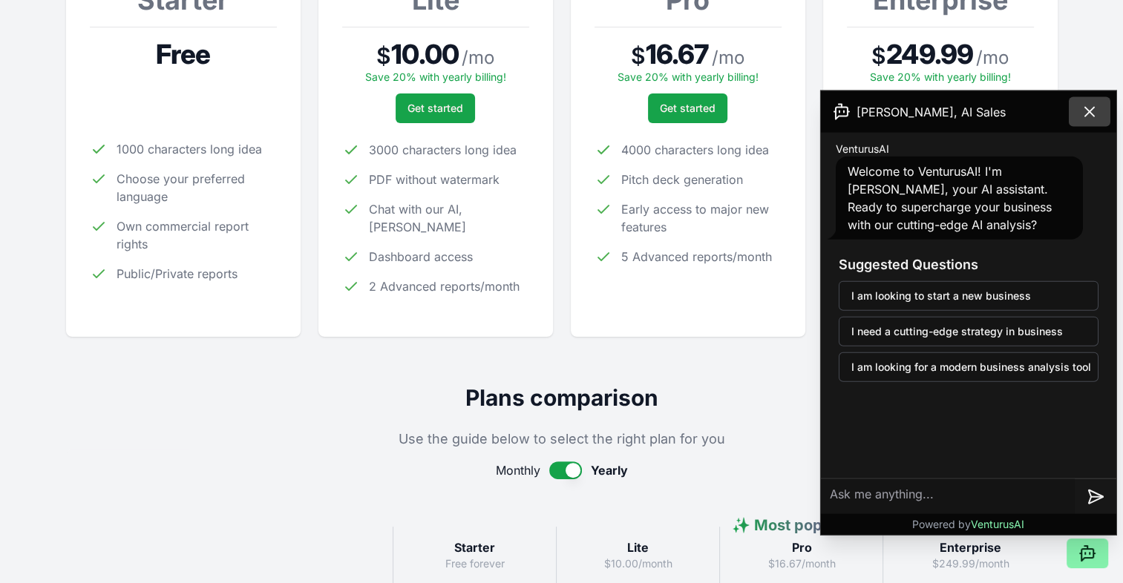 The image size is (1123, 583). What do you see at coordinates (801, 525) in the screenshot?
I see `span: ✨ Most popular ✨` at bounding box center [801, 525].